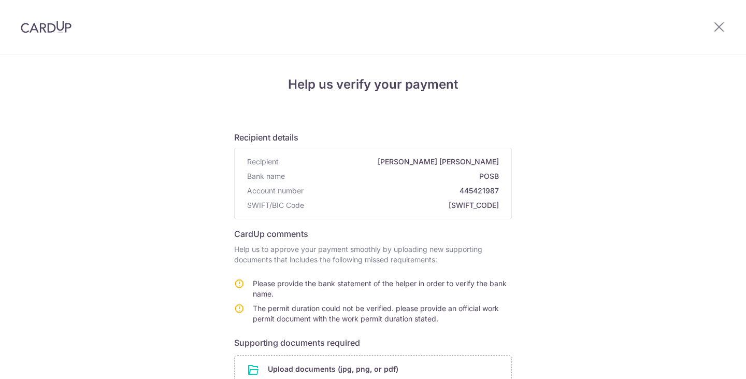 This screenshot has height=379, width=746. Describe the element at coordinates (403, 191) in the screenshot. I see `span: 445421987` at that location.